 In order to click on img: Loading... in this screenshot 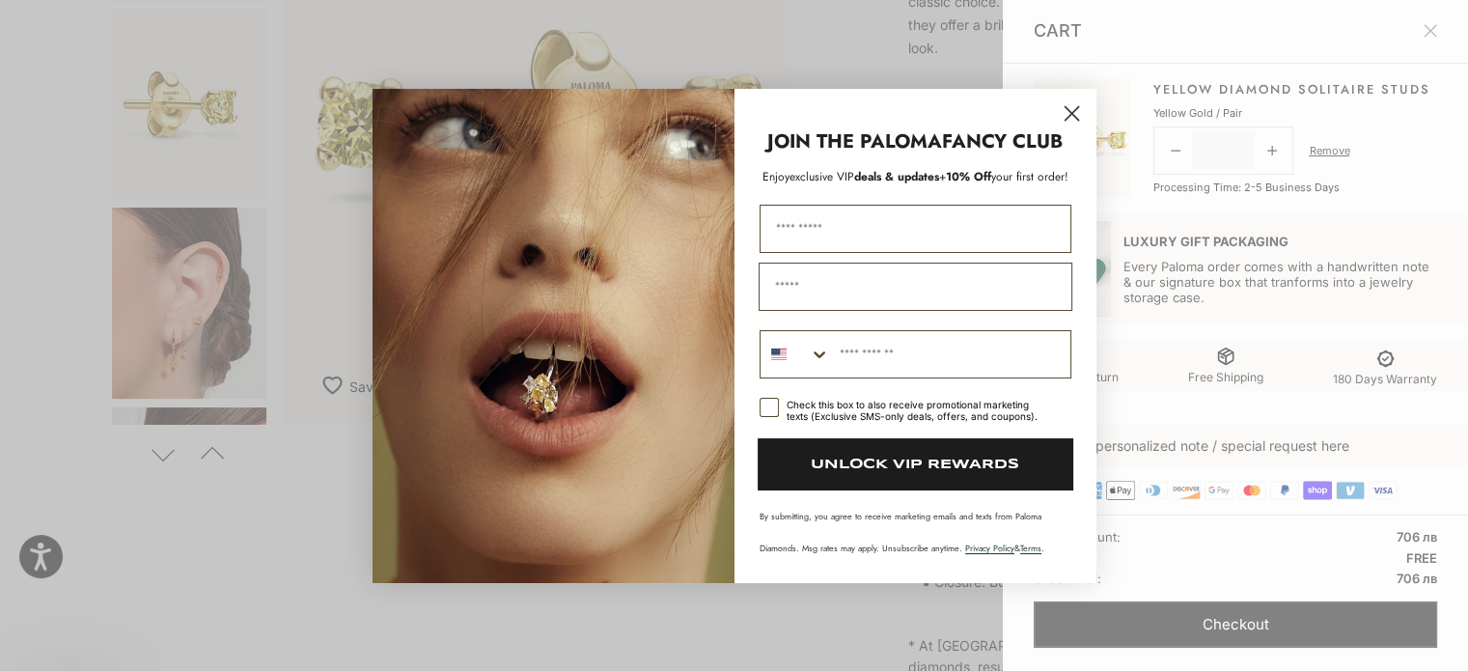, I will do `click(553, 336)`.